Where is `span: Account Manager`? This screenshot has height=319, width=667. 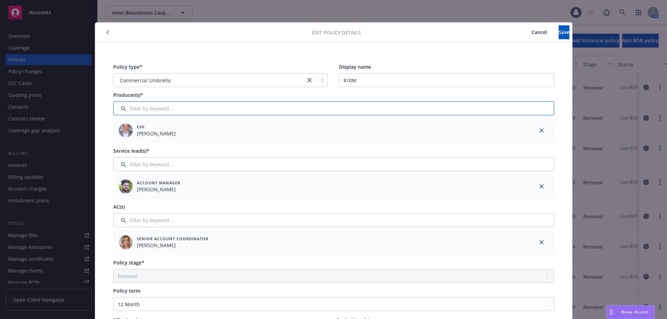 span: Account Manager is located at coordinates (158, 183).